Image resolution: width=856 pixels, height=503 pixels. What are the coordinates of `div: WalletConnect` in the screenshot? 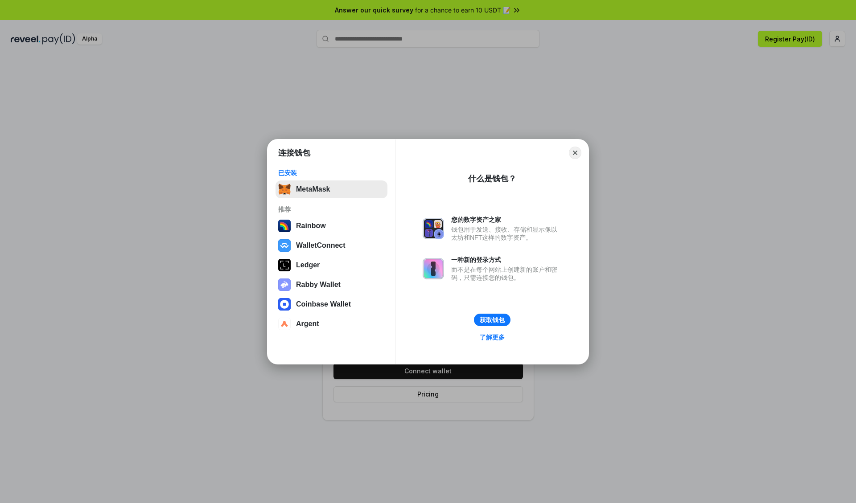 It's located at (321, 246).